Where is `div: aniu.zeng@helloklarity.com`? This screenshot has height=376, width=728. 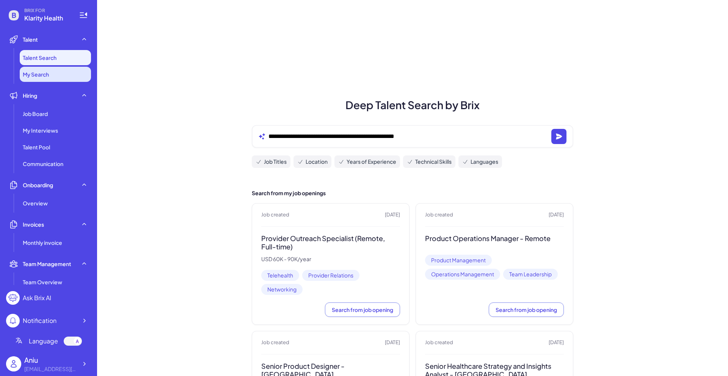
div: aniu.zeng@helloklarity.com is located at coordinates (51, 369).